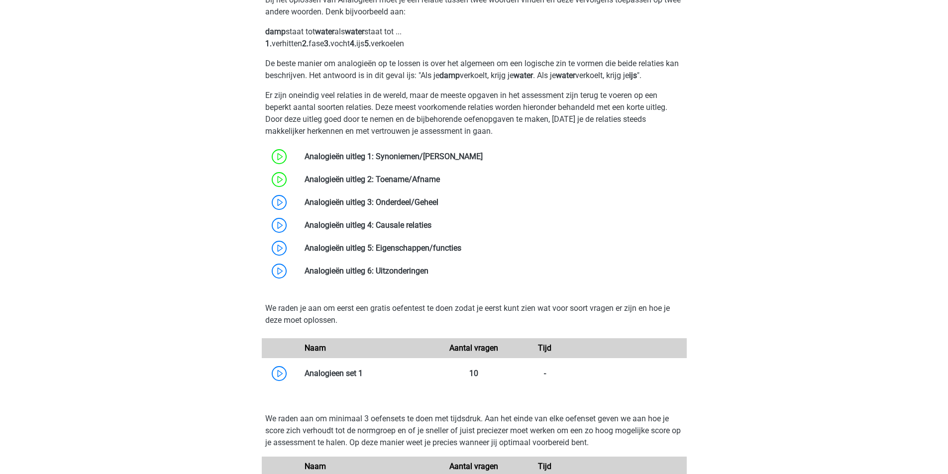 The width and height of the screenshot is (948, 474). What do you see at coordinates (492, 202) in the screenshot?
I see `div: Analogieën uitleg 3: Onderdeel/Geheel` at bounding box center [492, 202].